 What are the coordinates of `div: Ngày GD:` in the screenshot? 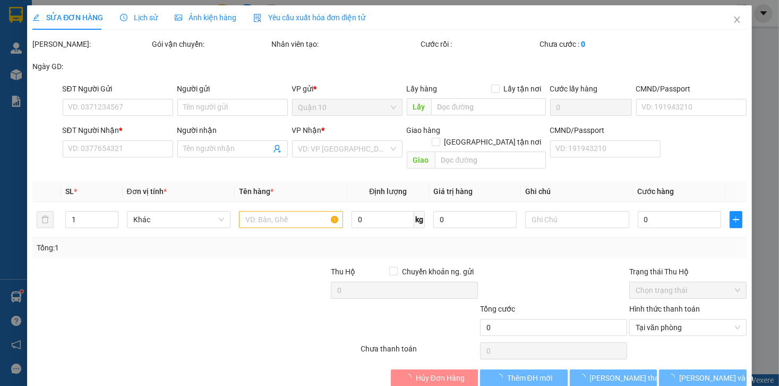 It's located at (91, 66).